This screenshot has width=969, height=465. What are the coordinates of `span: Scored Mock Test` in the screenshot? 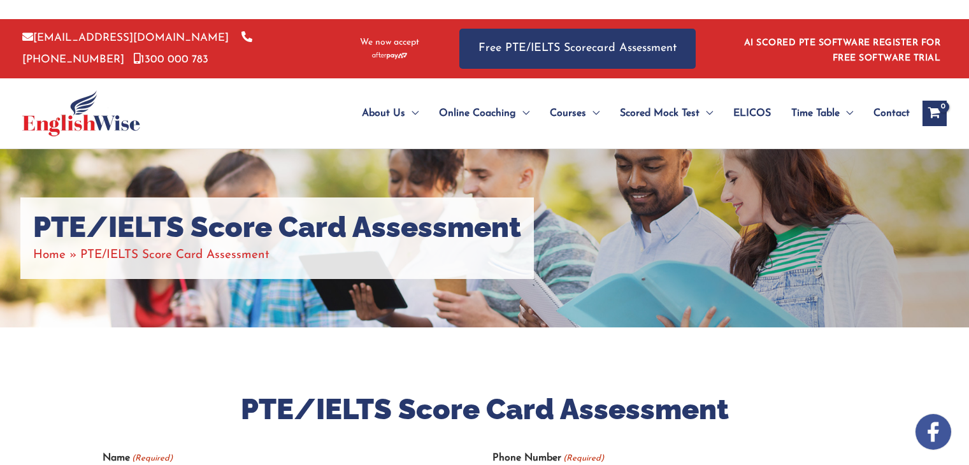 It's located at (660, 113).